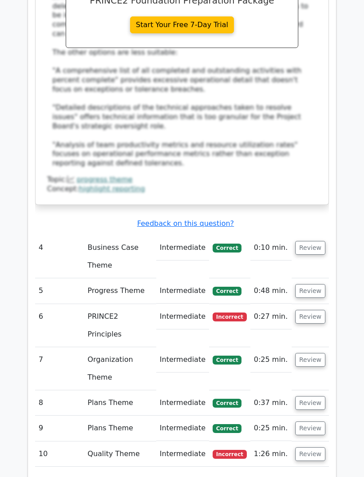 Image resolution: width=364 pixels, height=477 pixels. What do you see at coordinates (120, 326) in the screenshot?
I see `td: PRINCE2 Principles` at bounding box center [120, 326].